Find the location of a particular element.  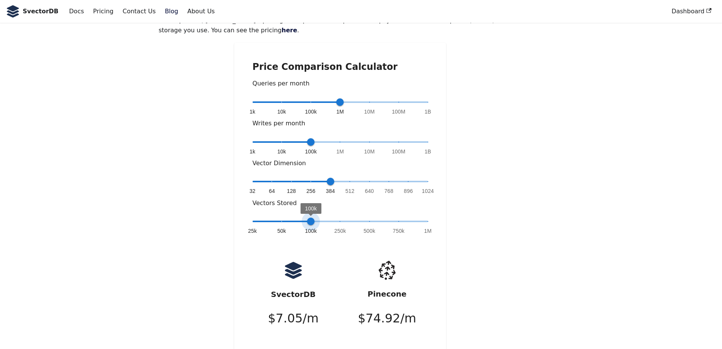

span: 32 is located at coordinates (253, 191).